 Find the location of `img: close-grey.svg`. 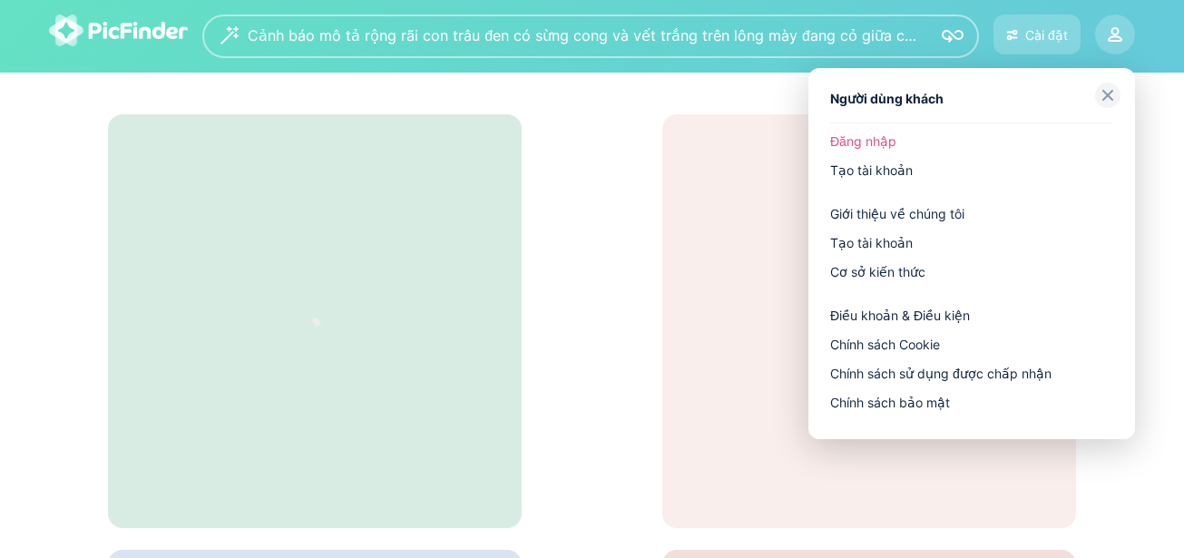

img: close-grey.svg is located at coordinates (1108, 95).